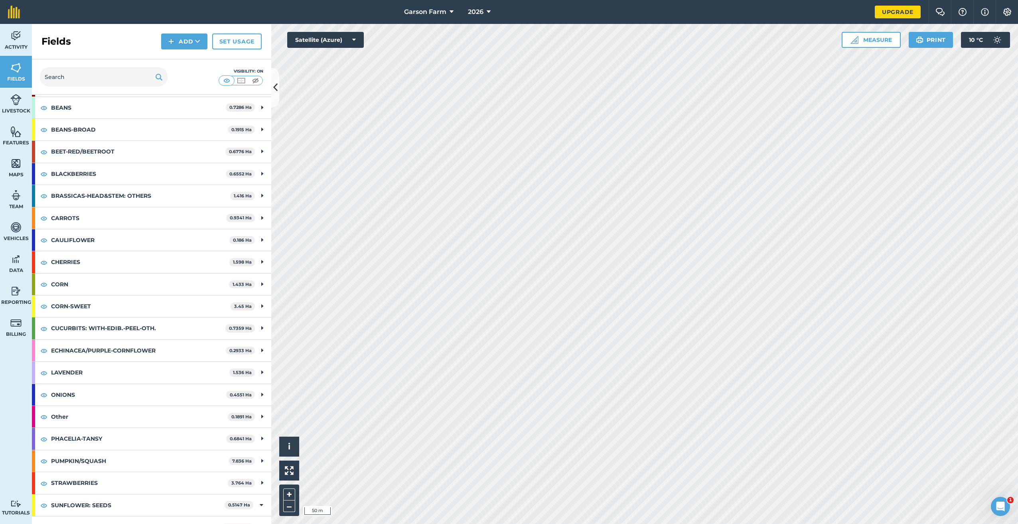 The image size is (1018, 524). What do you see at coordinates (140, 240) in the screenshot?
I see `strong: CAULIFLOWER` at bounding box center [140, 240].